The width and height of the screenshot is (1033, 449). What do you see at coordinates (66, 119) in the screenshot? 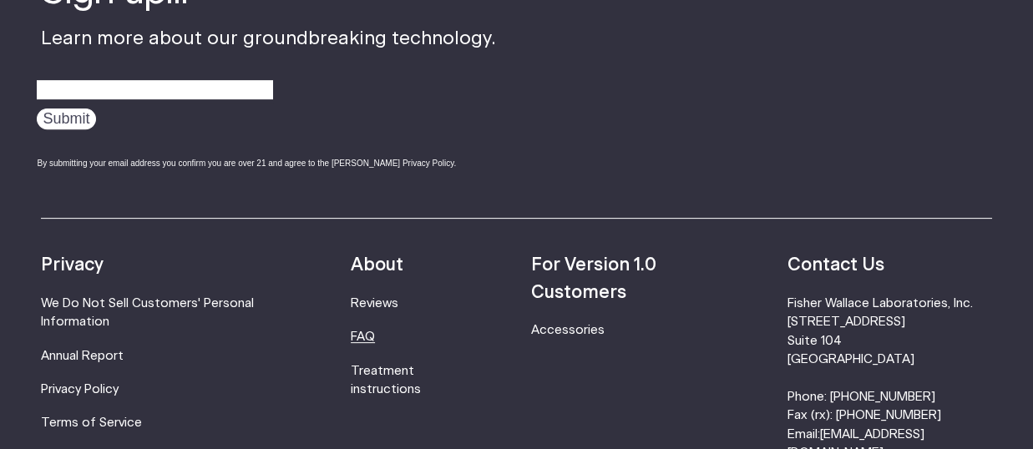
I see `input: Submit` at bounding box center [66, 119].